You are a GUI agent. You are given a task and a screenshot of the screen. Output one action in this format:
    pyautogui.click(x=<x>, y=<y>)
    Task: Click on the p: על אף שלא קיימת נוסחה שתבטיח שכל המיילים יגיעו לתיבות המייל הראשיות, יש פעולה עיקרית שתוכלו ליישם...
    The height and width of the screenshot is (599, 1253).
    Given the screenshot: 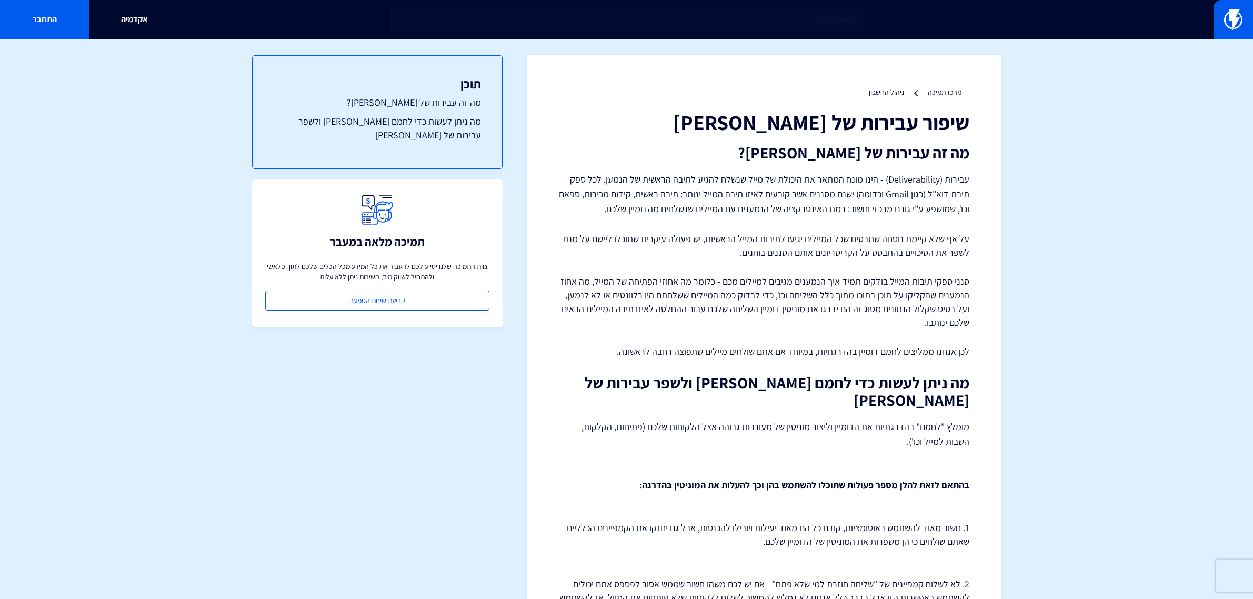 What is the action you would take?
    pyautogui.click(x=764, y=245)
    